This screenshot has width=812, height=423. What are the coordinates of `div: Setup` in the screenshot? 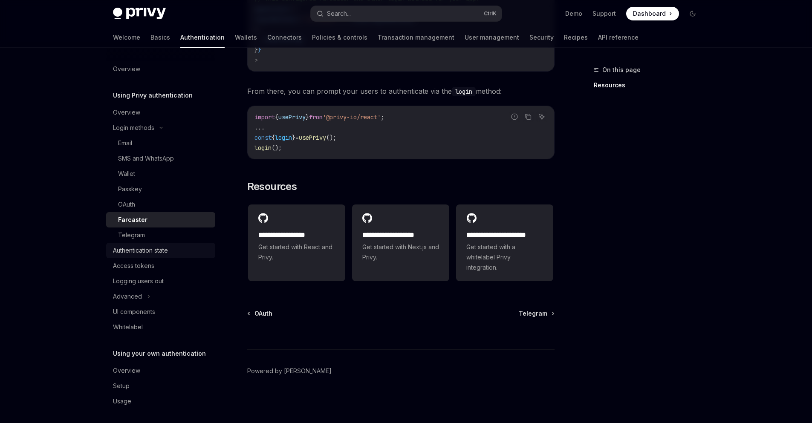 It's located at (121, 386).